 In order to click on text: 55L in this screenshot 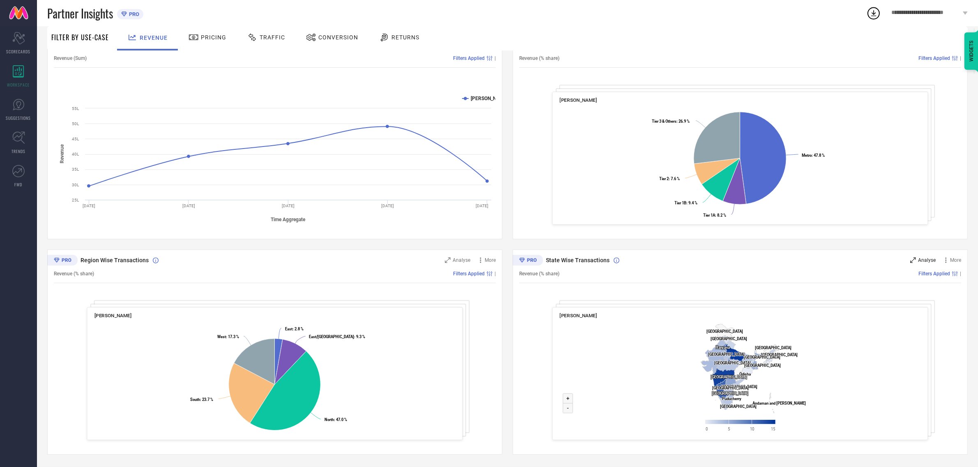, I will do `click(76, 108)`.